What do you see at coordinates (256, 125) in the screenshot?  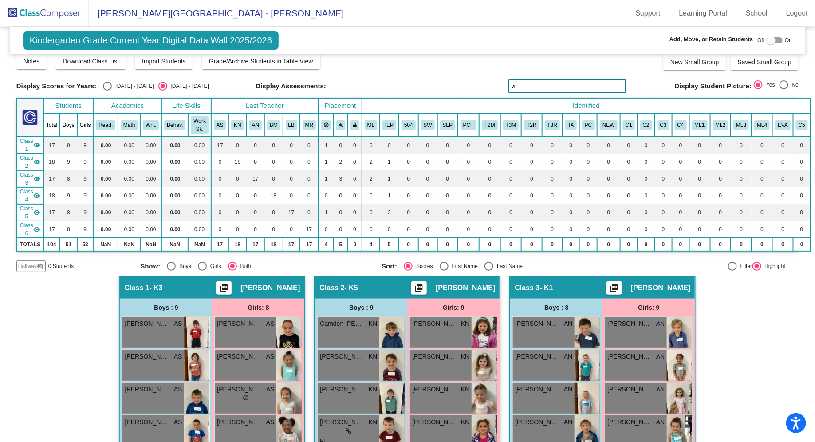 I see `th: Amy Naughten` at bounding box center [256, 125].